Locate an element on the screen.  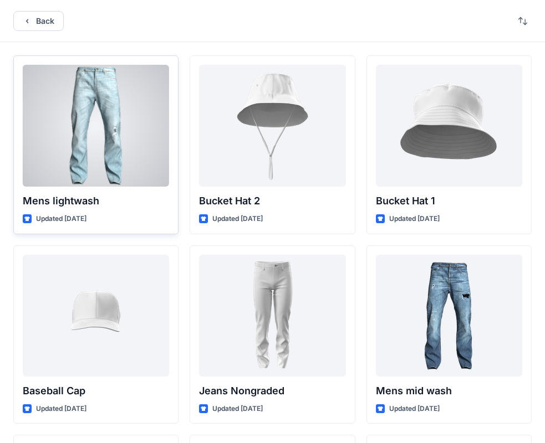
a: Jeans Nongraded is located at coordinates (272, 316).